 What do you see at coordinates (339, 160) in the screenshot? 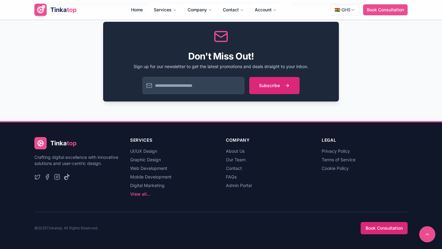
I see `a: Terms of Service` at bounding box center [339, 160].